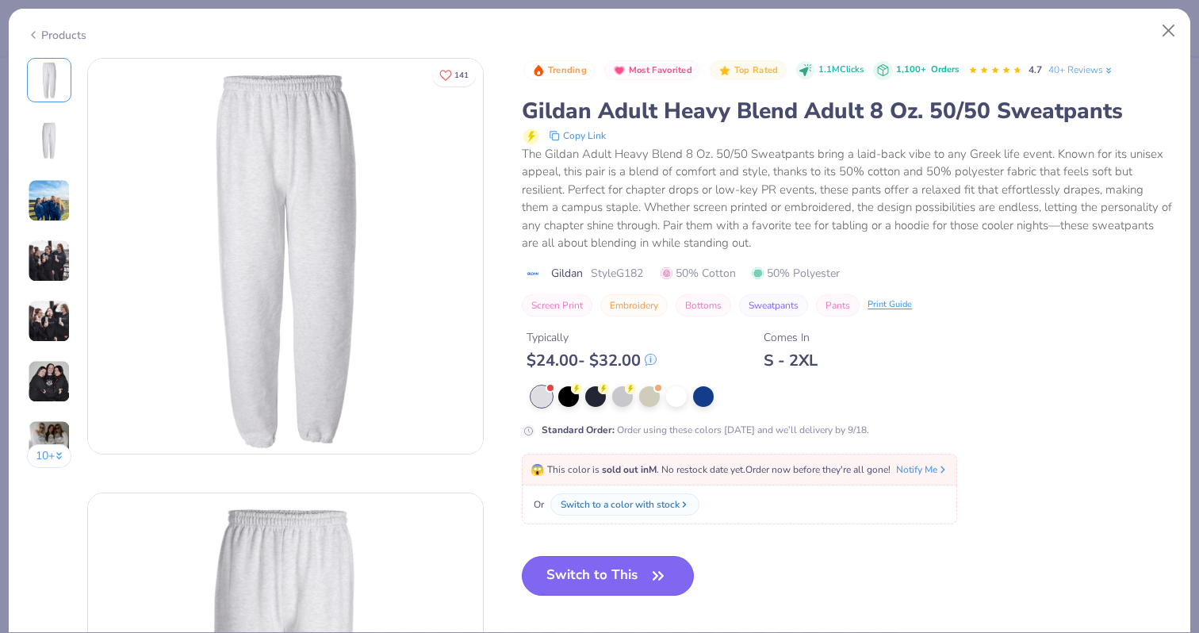 Image resolution: width=1199 pixels, height=633 pixels. Describe the element at coordinates (756, 70) in the screenshot. I see `span: Top Rated` at that location.